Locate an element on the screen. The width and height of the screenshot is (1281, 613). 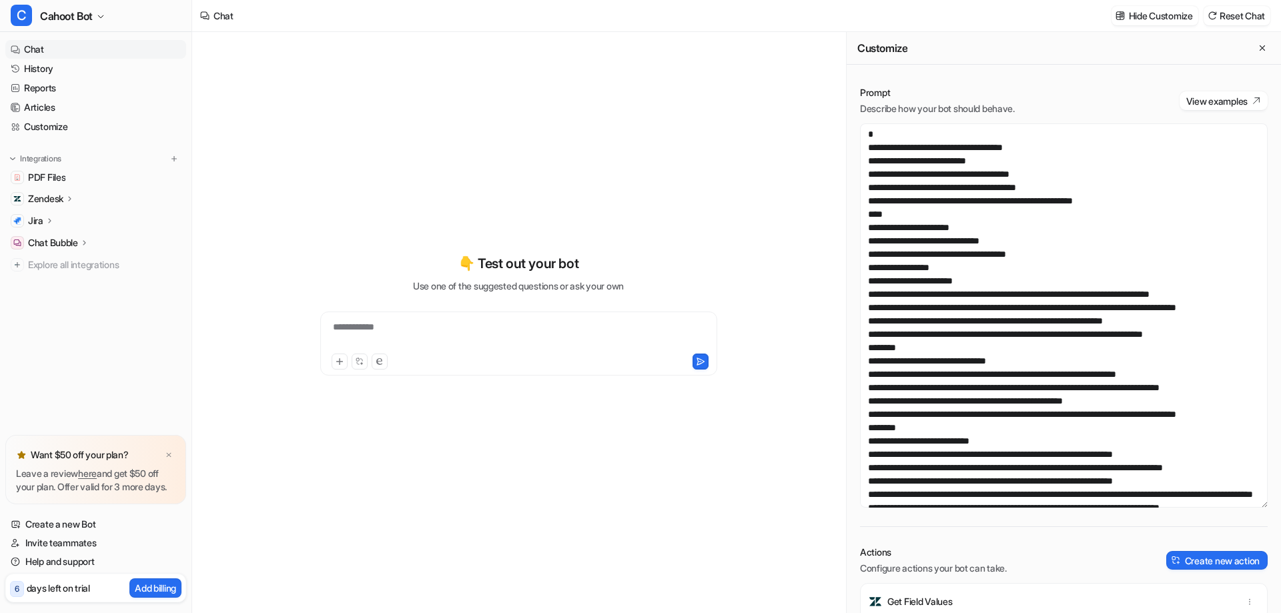
img: expand menu is located at coordinates (13, 159).